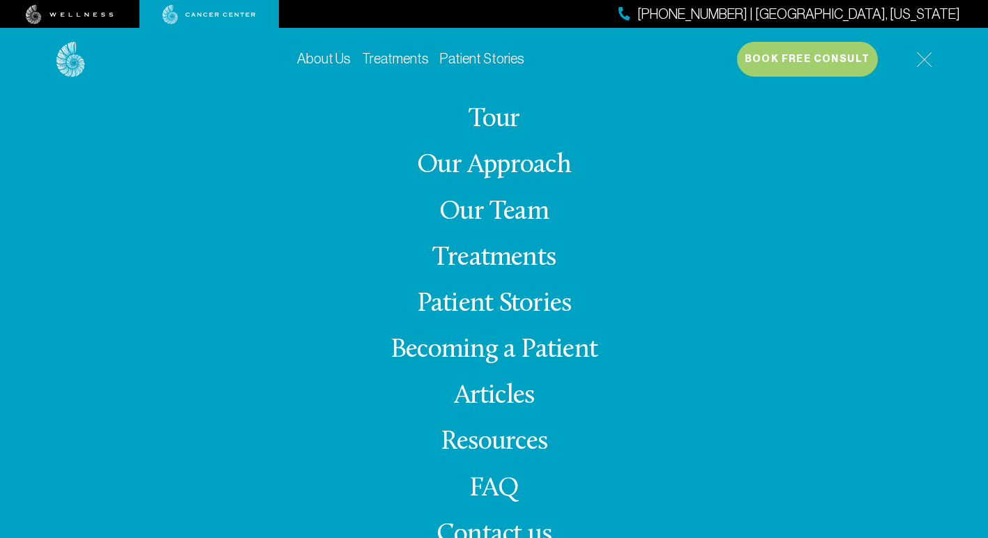  Describe the element at coordinates (324, 59) in the screenshot. I see `a: About Us` at that location.